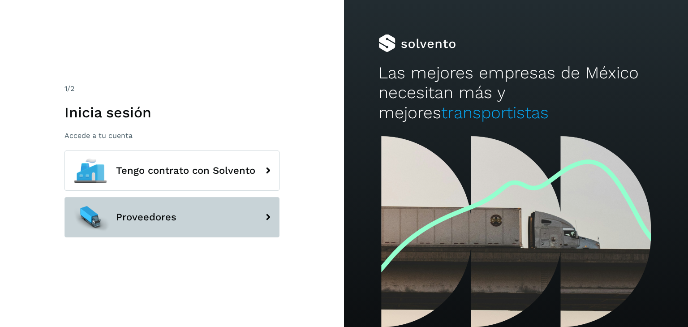 Image resolution: width=688 pixels, height=327 pixels. Describe the element at coordinates (172, 135) in the screenshot. I see `p: Accede a tu cuenta` at that location.